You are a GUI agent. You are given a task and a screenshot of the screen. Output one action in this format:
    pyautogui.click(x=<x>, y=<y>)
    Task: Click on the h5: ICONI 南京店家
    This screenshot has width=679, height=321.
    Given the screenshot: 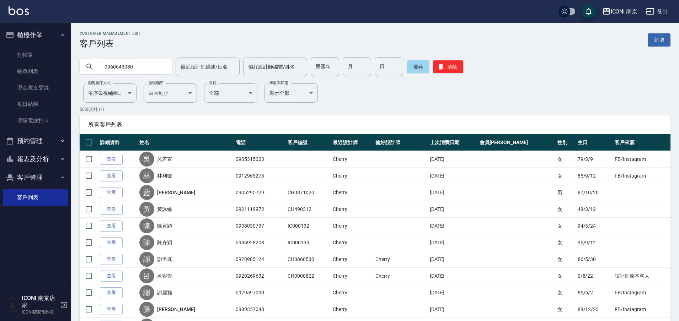 What is the action you would take?
    pyautogui.click(x=40, y=302)
    